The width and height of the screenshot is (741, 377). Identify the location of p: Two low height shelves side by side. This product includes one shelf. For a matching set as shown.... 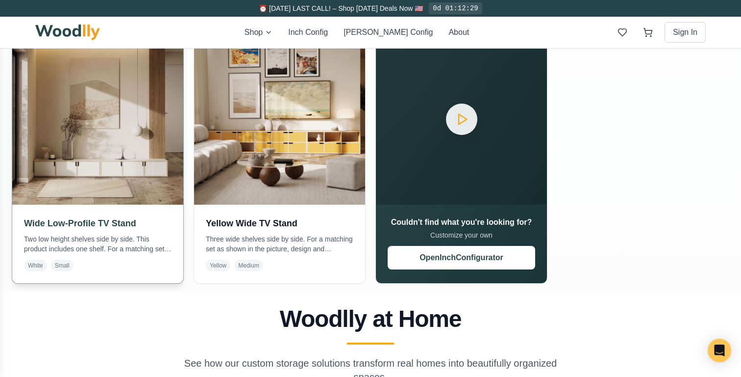
(98, 244).